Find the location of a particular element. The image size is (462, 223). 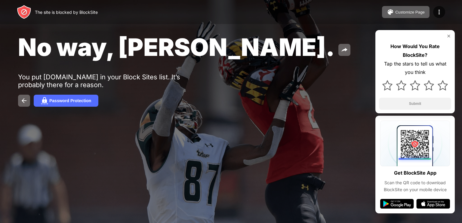

button: Password Protection is located at coordinates (66, 101).